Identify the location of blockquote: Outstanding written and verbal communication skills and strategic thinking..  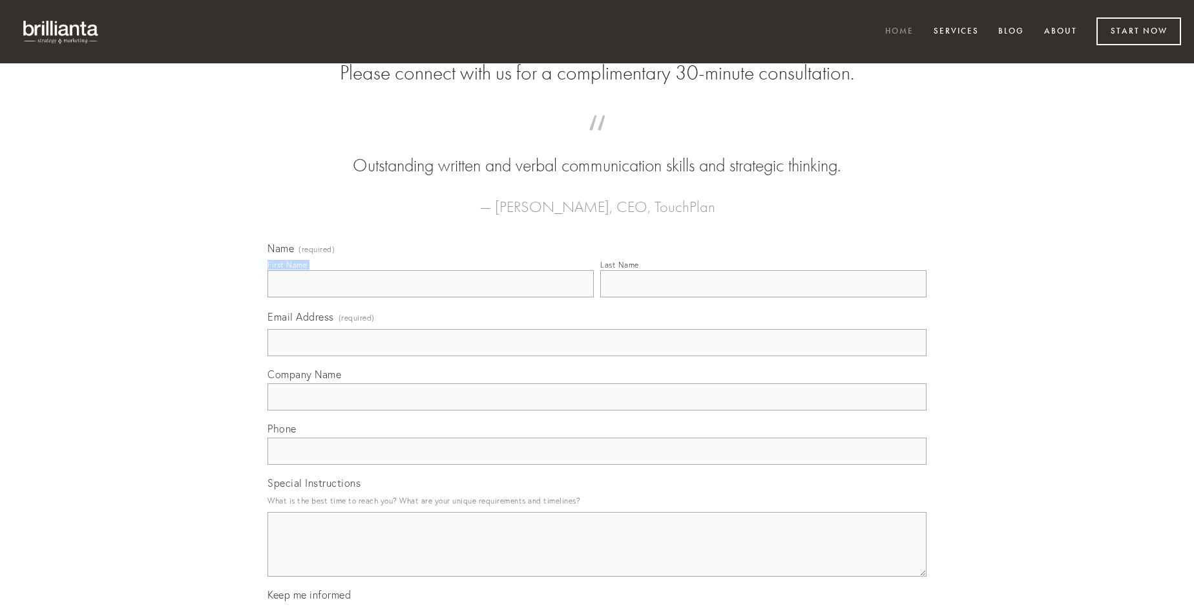
(597, 153).